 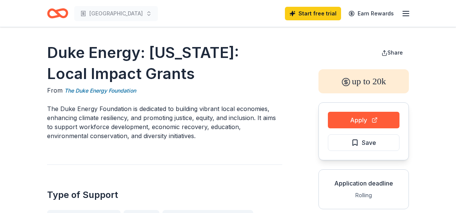 What do you see at coordinates (100, 91) in the screenshot?
I see `a: The Duke Energy Foundation` at bounding box center [100, 91].